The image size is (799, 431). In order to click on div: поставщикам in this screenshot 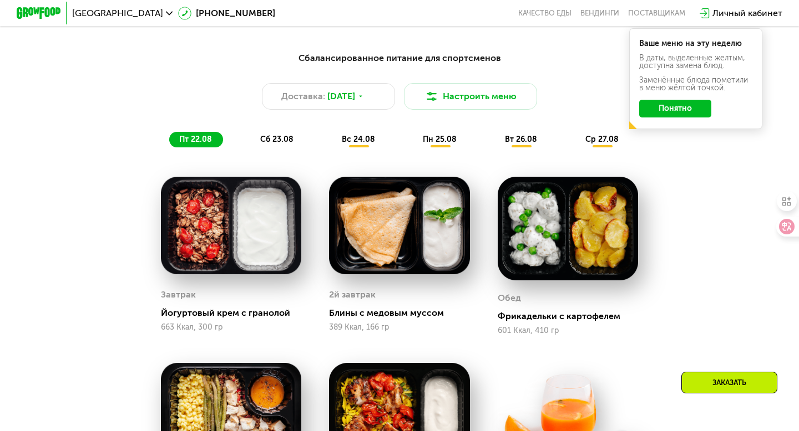, I will do `click(656, 13)`.